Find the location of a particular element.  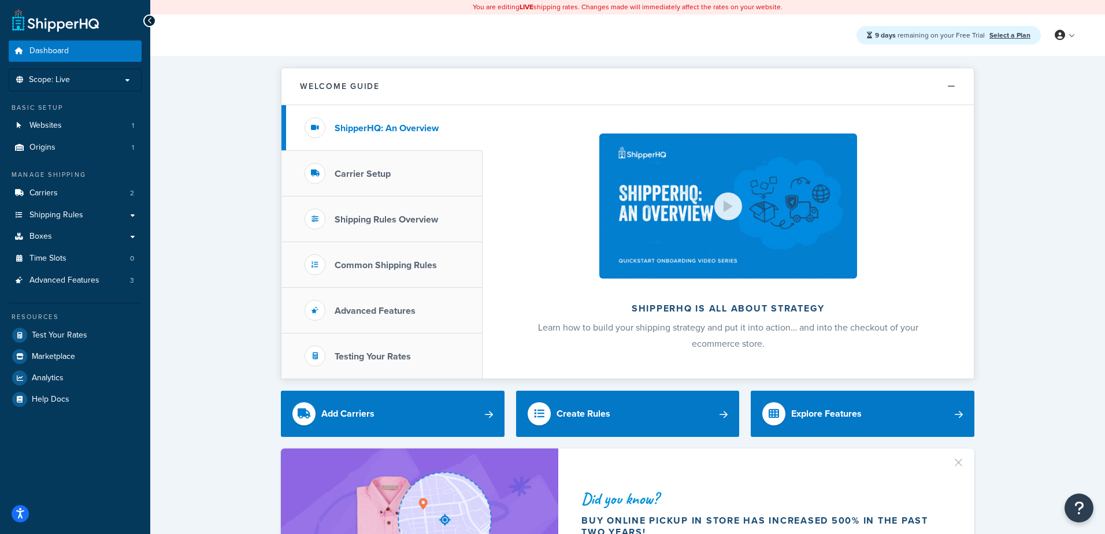

span: Websites is located at coordinates (46, 125).